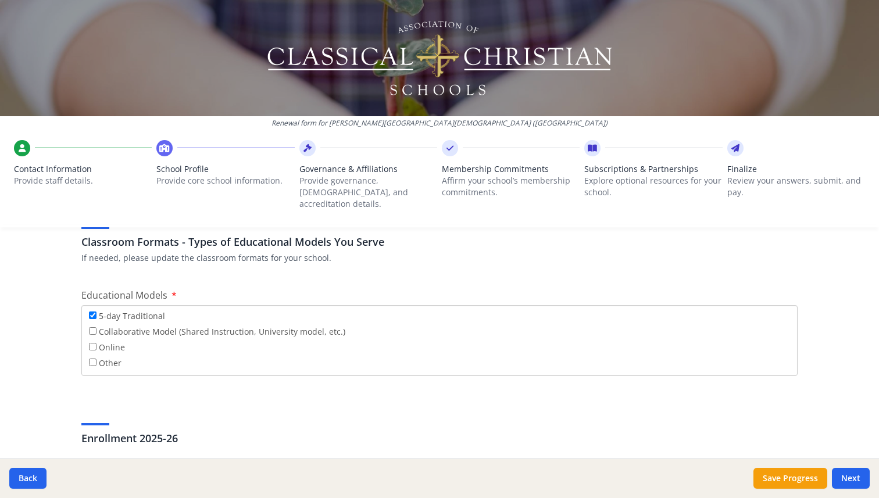  I want to click on input: Collaborative Model (Shared Instruction, University model, etc.), so click(92, 331).